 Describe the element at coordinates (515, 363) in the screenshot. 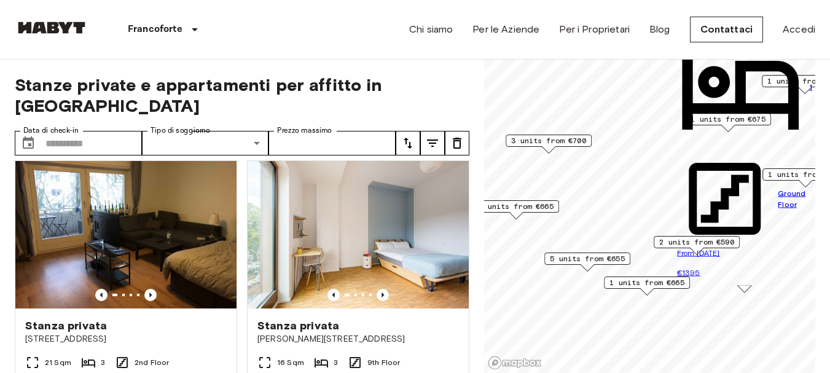

I see `a: Mapbox logo` at that location.